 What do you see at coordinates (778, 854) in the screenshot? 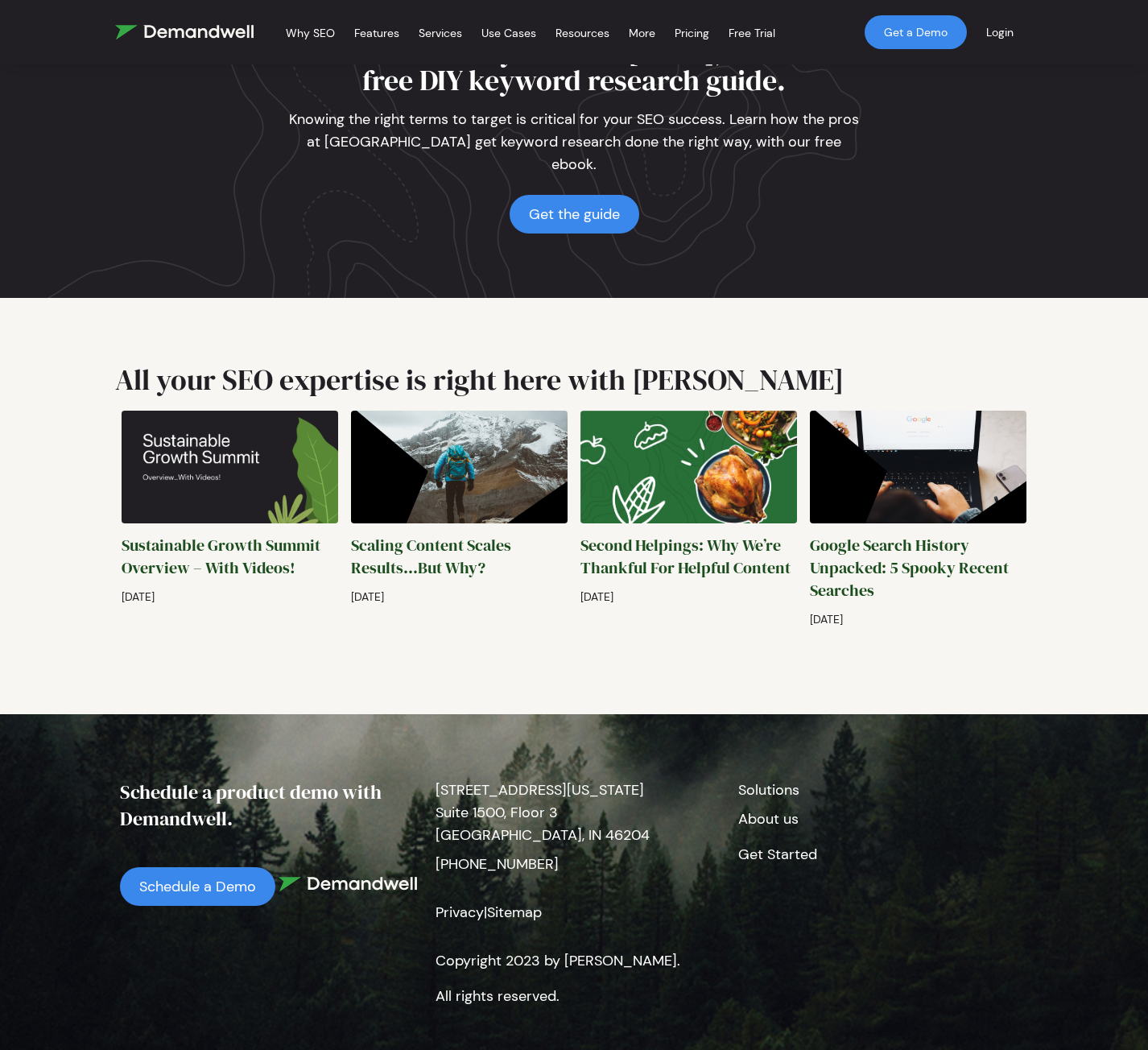
I see `a: Get Started` at bounding box center [778, 854].